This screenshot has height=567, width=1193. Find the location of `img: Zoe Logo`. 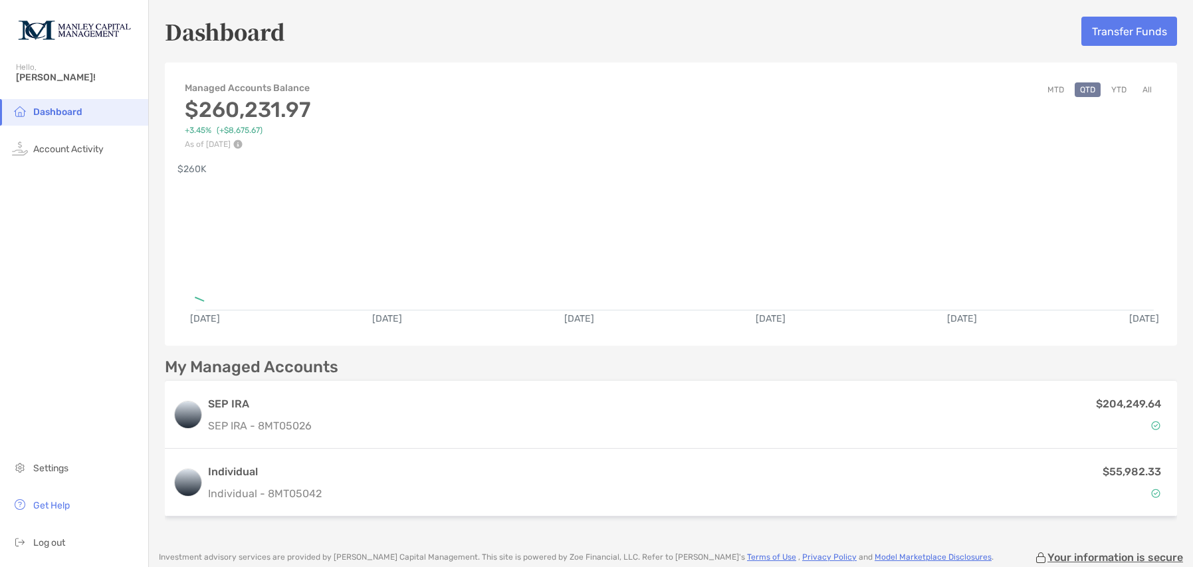

img: Zoe Logo is located at coordinates (74, 29).